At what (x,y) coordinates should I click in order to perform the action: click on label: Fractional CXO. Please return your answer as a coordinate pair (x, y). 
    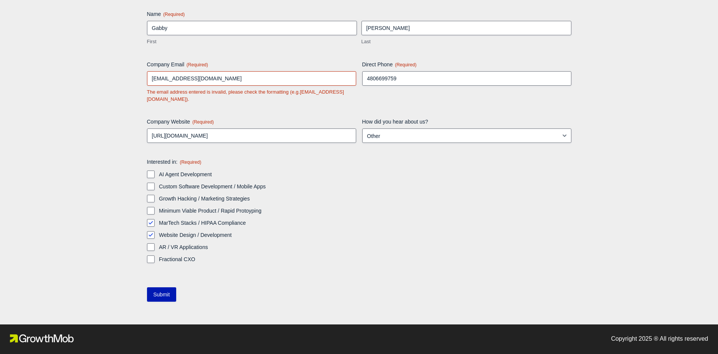
    Looking at the image, I should click on (365, 259).